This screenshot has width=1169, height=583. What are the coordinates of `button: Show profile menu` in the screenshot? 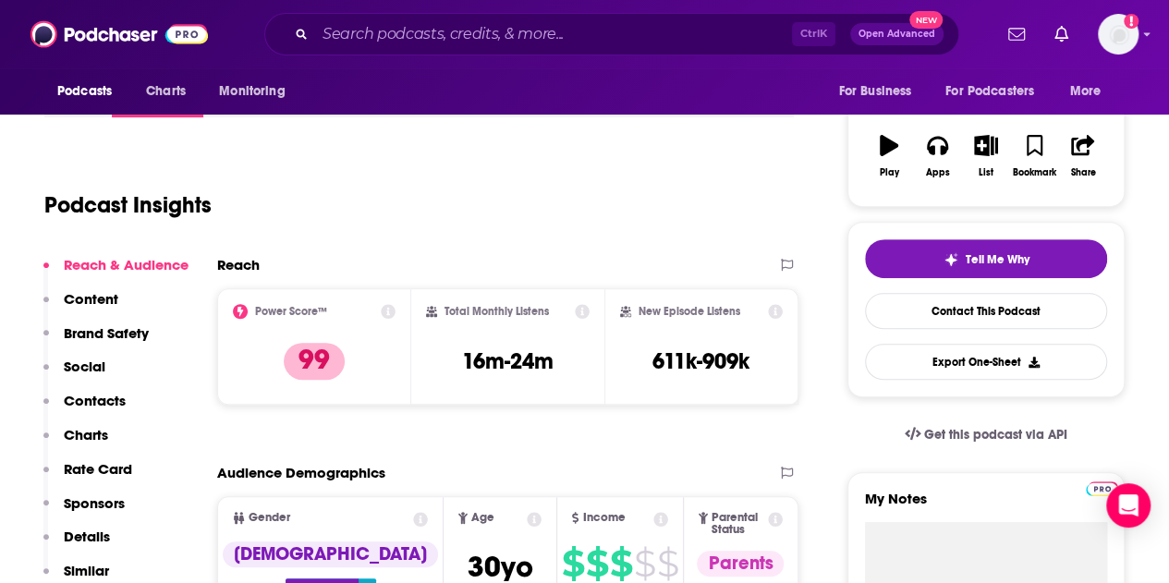 It's located at (1118, 34).